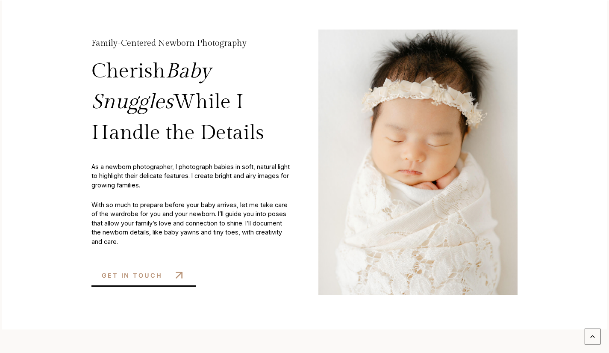 Image resolution: width=609 pixels, height=353 pixels. I want to click on a: GET IN TOUCH, so click(144, 276).